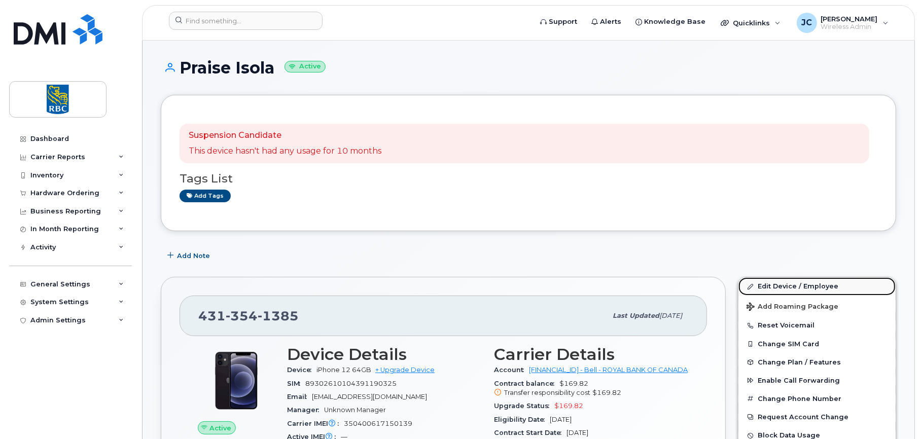 This screenshot has height=439, width=920. What do you see at coordinates (511, 370) in the screenshot?
I see `span: Account` at bounding box center [511, 370].